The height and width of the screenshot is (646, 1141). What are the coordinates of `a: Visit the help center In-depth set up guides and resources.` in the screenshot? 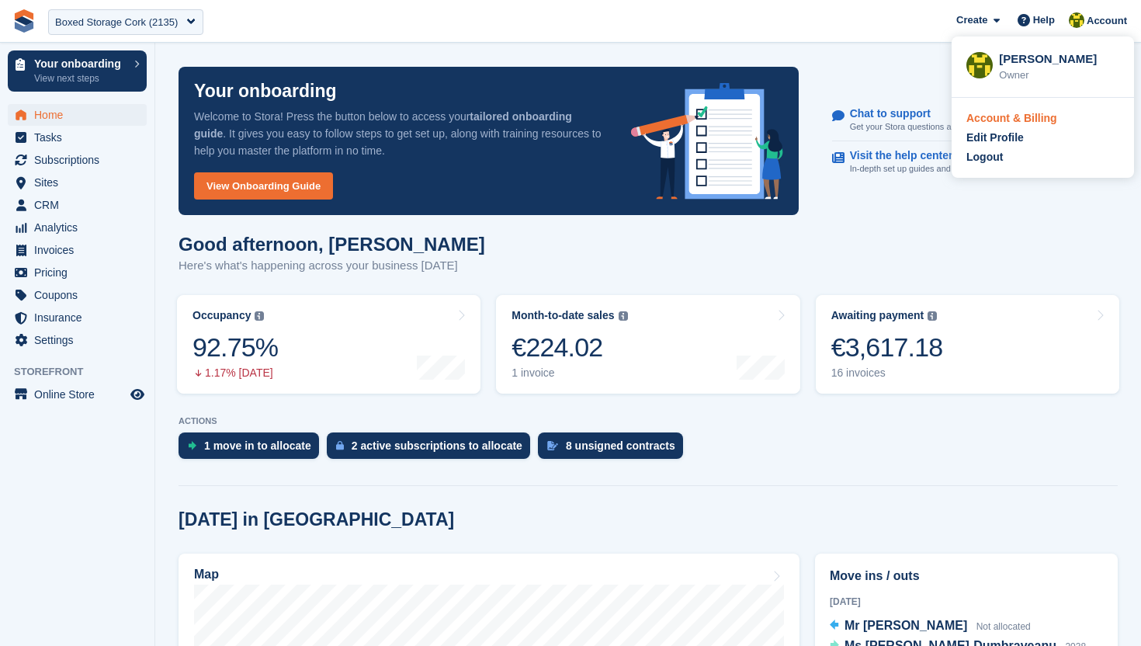 It's located at (967, 162).